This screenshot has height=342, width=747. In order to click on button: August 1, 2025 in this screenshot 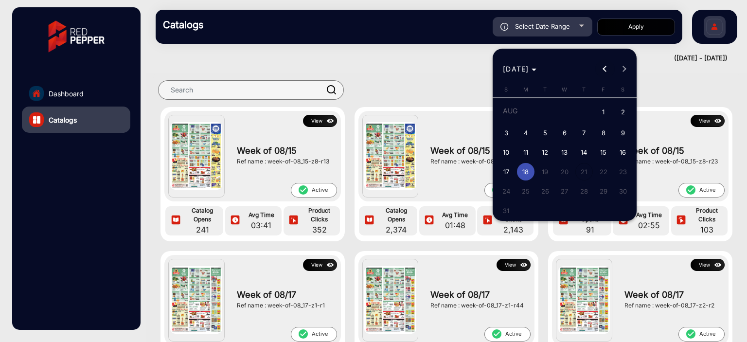, I will do `click(604, 112)`.